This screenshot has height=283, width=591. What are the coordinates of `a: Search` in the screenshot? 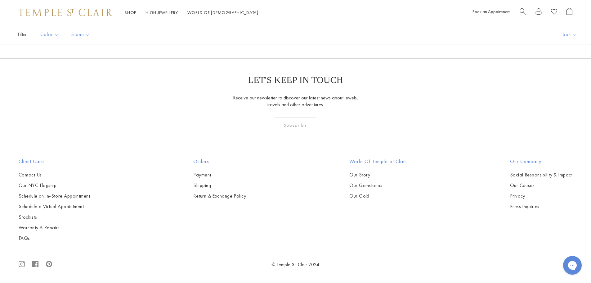 It's located at (523, 12).